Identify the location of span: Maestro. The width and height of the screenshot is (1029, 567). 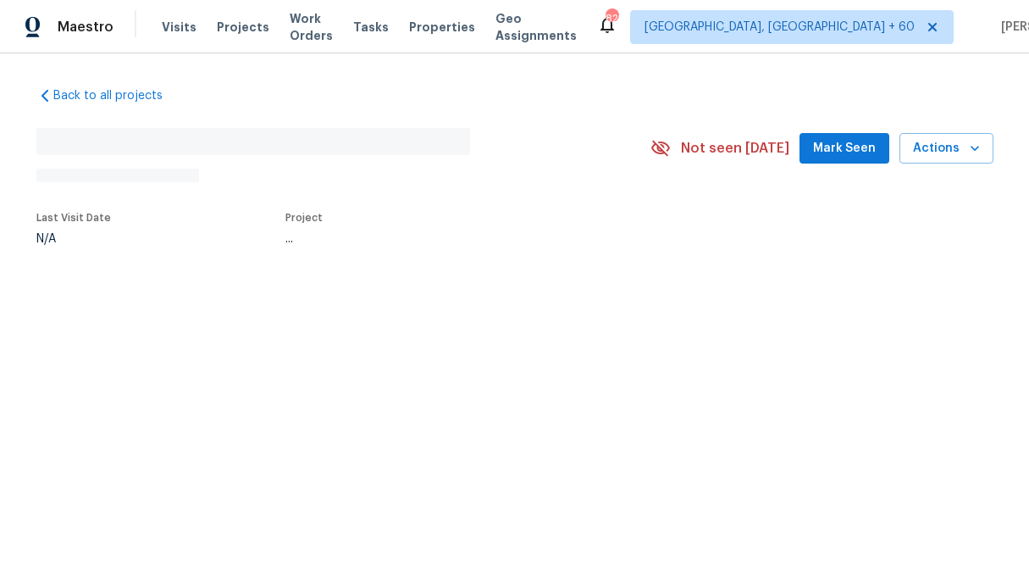
(86, 27).